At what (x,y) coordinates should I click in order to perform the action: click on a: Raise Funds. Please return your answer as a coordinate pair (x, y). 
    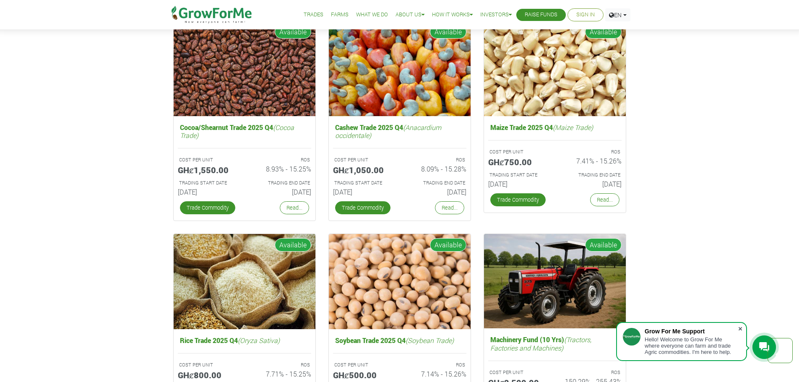
    Looking at the image, I should click on (541, 15).